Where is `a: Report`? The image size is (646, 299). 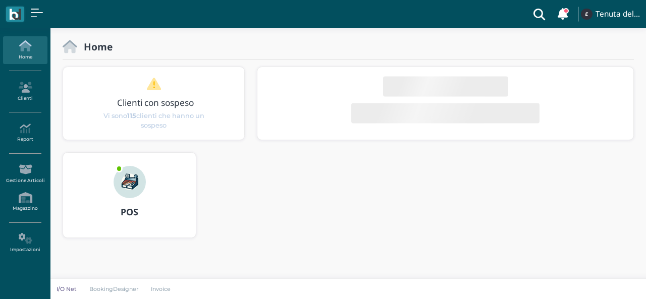
a: Report is located at coordinates (25, 133).